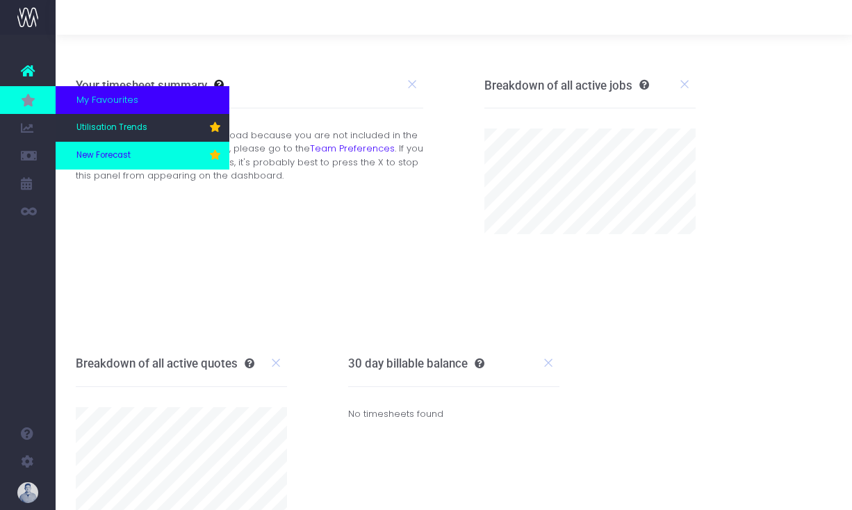 The image size is (852, 510). I want to click on a: Utilisation Trends, so click(142, 128).